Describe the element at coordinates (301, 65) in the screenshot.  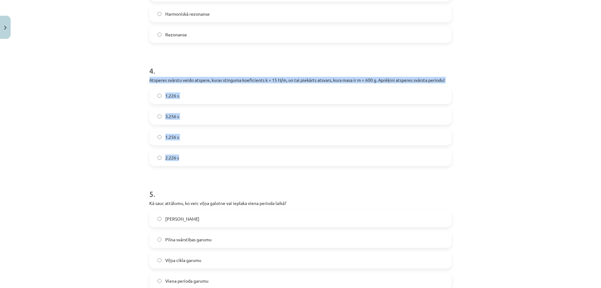
I see `h1: 4 .` at that location.